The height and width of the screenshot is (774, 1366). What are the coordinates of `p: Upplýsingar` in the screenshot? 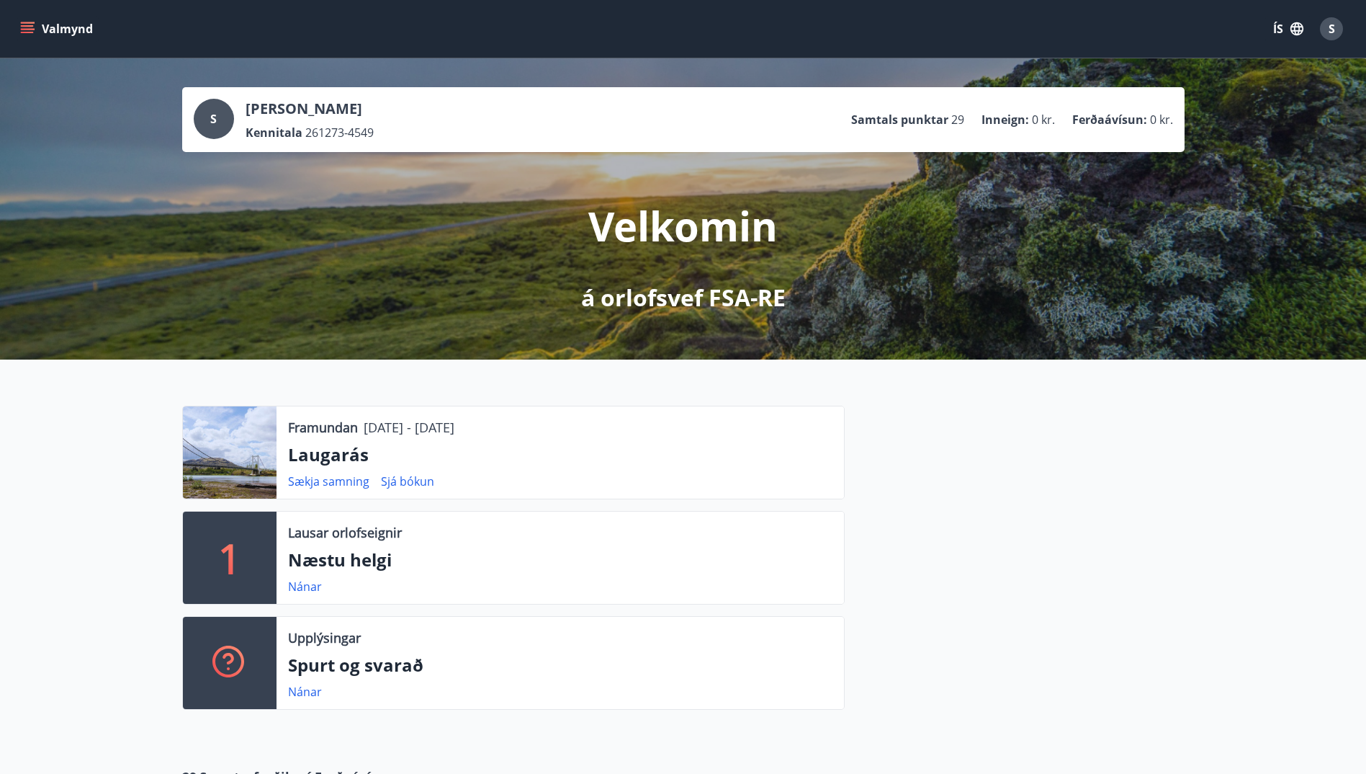 It's located at (324, 637).